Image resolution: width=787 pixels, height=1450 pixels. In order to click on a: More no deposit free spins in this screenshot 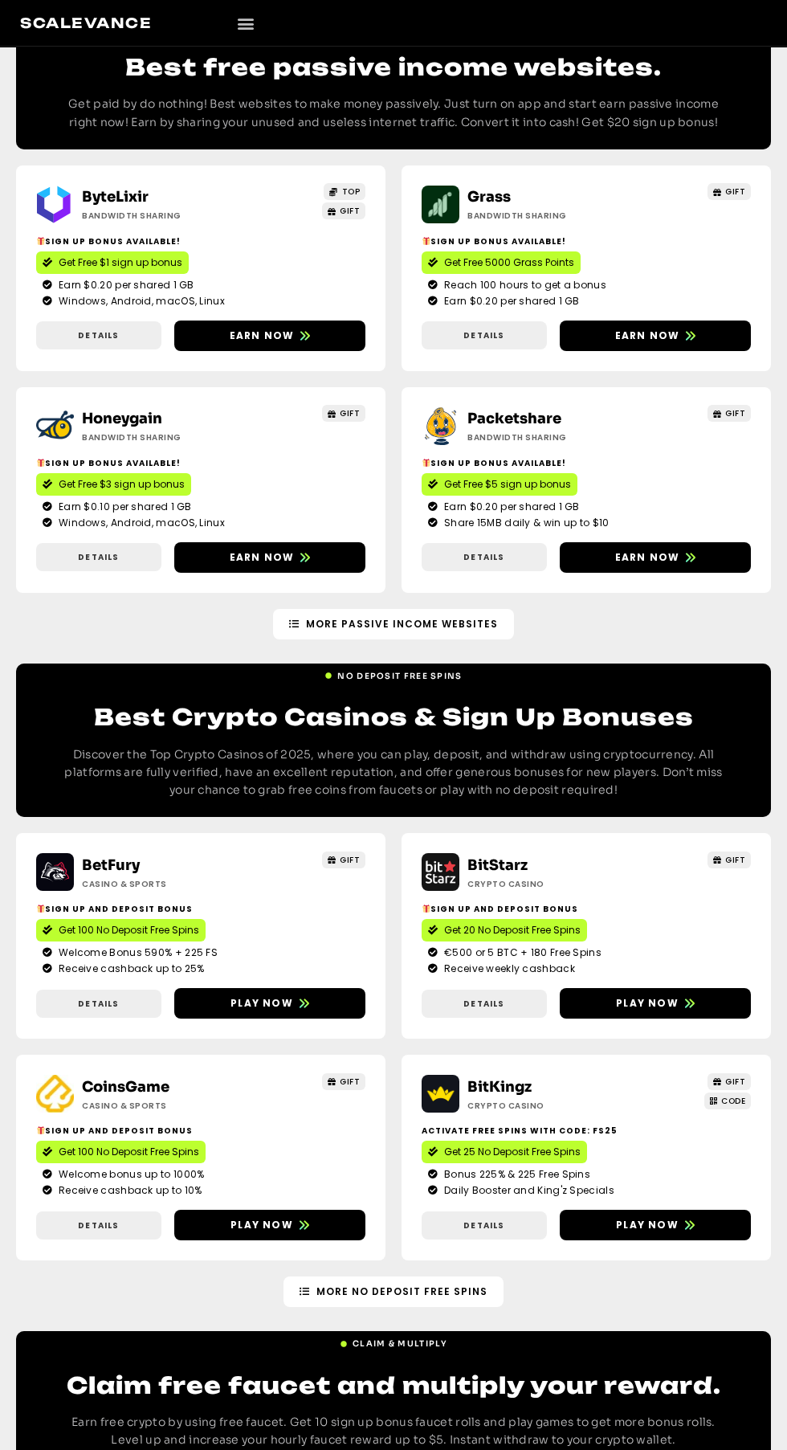, I will do `click(394, 1291)`.